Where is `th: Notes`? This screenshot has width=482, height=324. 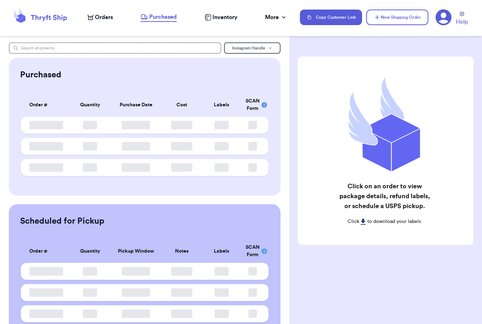
th: Notes is located at coordinates (182, 251).